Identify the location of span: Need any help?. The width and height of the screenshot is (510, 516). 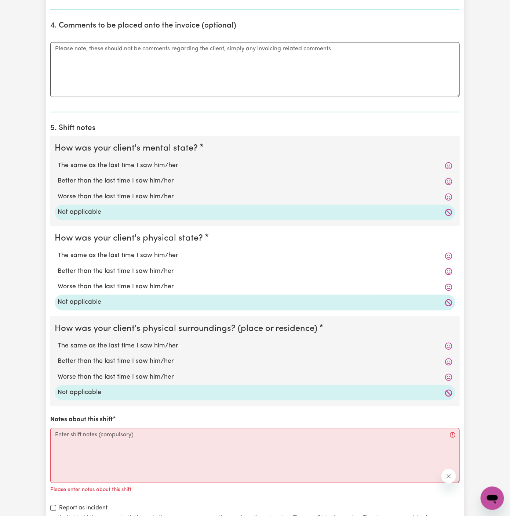
(24, 8).